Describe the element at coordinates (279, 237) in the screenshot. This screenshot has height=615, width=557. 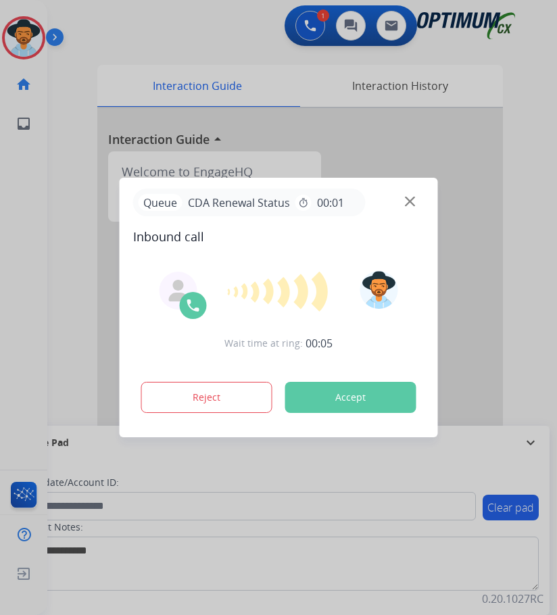
I see `span: Inbound call` at that location.